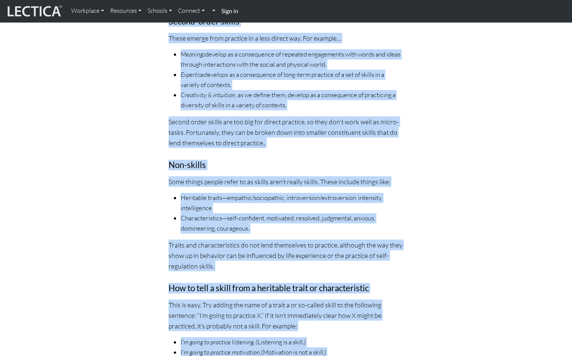 The width and height of the screenshot is (572, 356). I want to click on p: Some things people refer to as skills aren’t really skills. These include things like:, so click(286, 182).